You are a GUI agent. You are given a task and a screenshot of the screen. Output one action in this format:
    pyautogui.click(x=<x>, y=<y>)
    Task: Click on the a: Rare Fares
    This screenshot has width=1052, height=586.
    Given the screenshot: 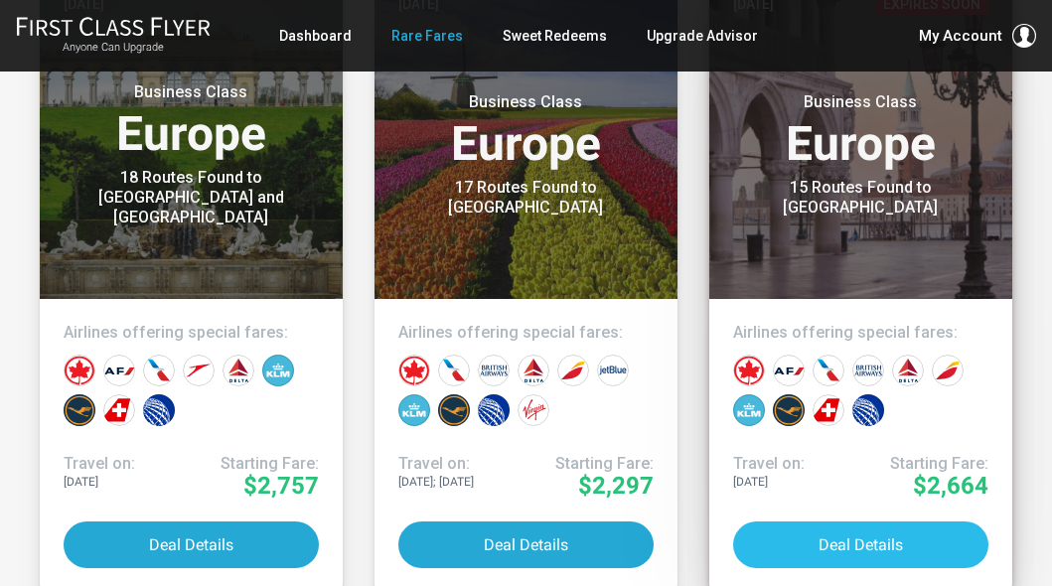 What is the action you would take?
    pyautogui.click(x=427, y=36)
    